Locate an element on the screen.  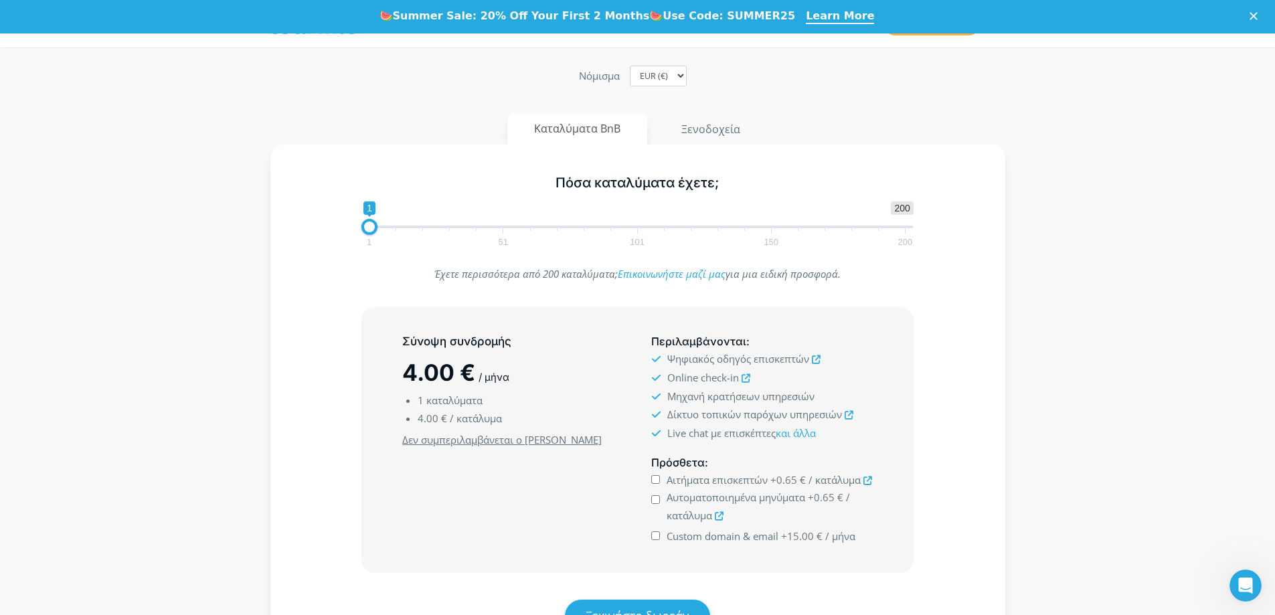
span: Πρόσθετα is located at coordinates (678, 462).